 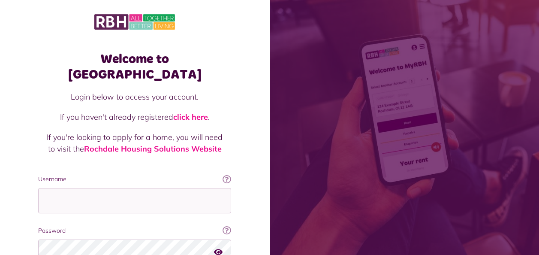 What do you see at coordinates (190, 117) in the screenshot?
I see `a: click here` at bounding box center [190, 117].